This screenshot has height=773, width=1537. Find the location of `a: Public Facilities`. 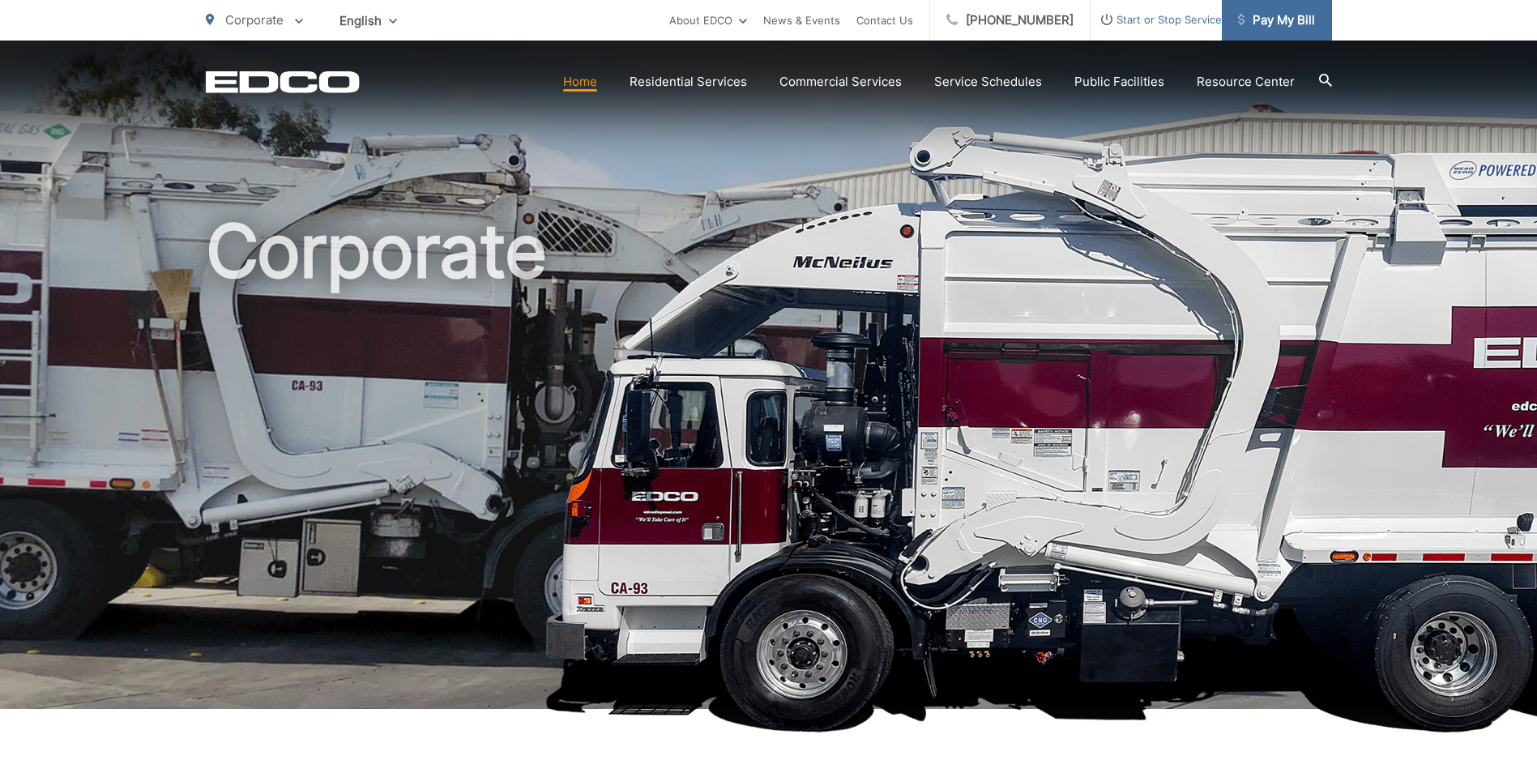

a: Public Facilities is located at coordinates (1119, 82).